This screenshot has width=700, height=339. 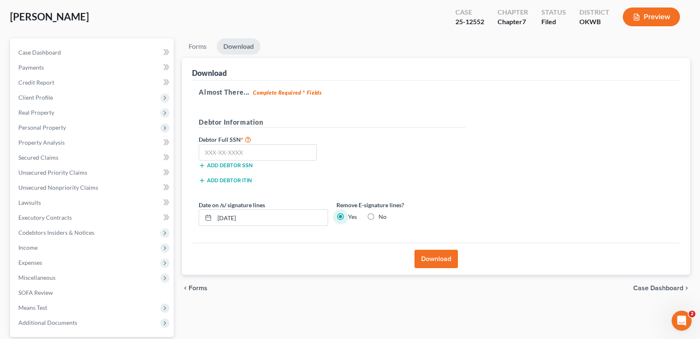 I want to click on span: Forms, so click(x=198, y=288).